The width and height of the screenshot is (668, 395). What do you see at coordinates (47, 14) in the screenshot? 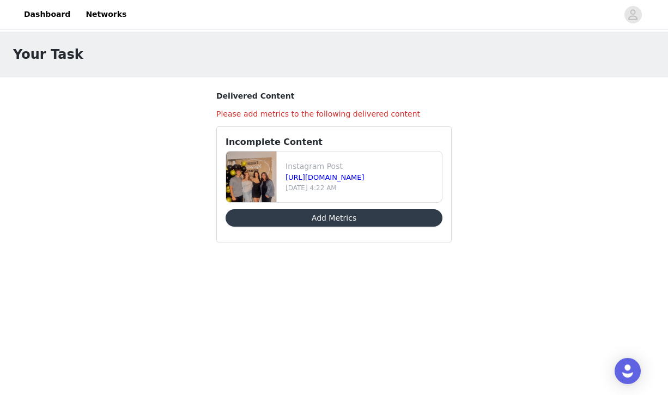
I see `a: Dashboard` at bounding box center [47, 14].